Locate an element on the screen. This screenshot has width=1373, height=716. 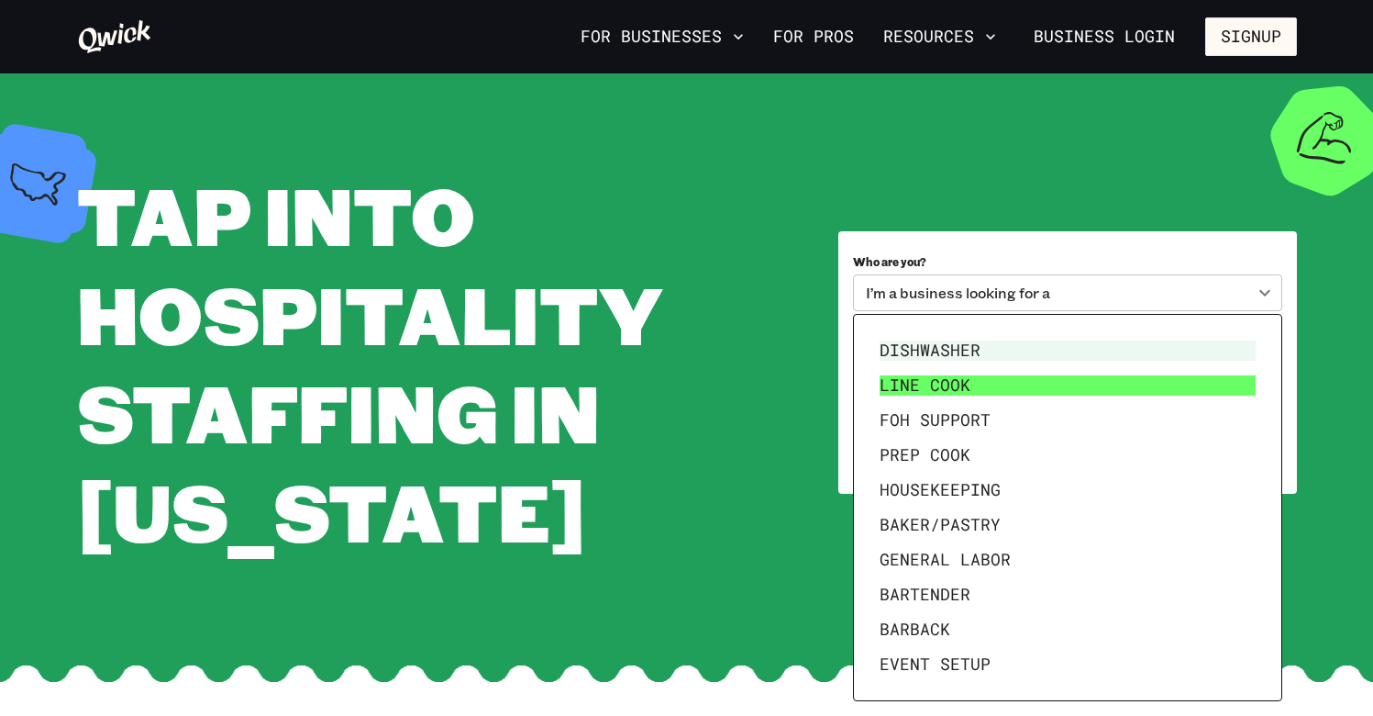
li: Event Setup is located at coordinates (1068, 664).